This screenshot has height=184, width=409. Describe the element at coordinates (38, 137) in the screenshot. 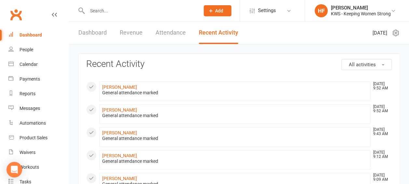

I see `a: Product Sales` at that location.